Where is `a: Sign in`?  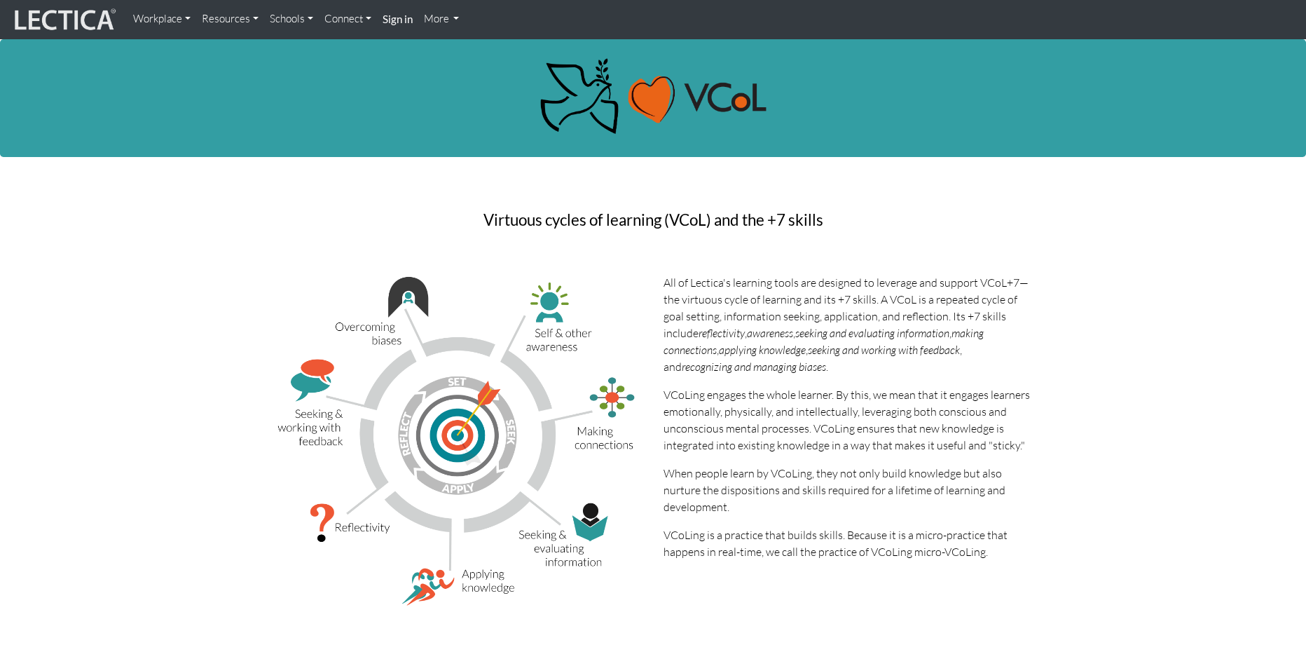 a: Sign in is located at coordinates (397, 20).